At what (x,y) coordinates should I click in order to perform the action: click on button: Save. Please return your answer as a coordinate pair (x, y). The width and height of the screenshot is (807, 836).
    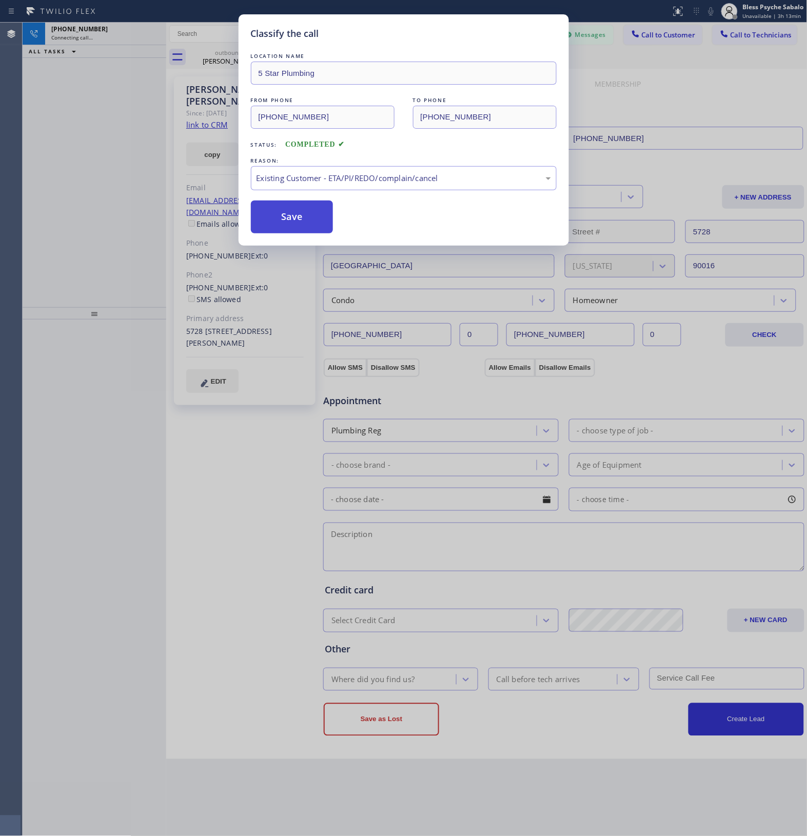
    Looking at the image, I should click on (292, 217).